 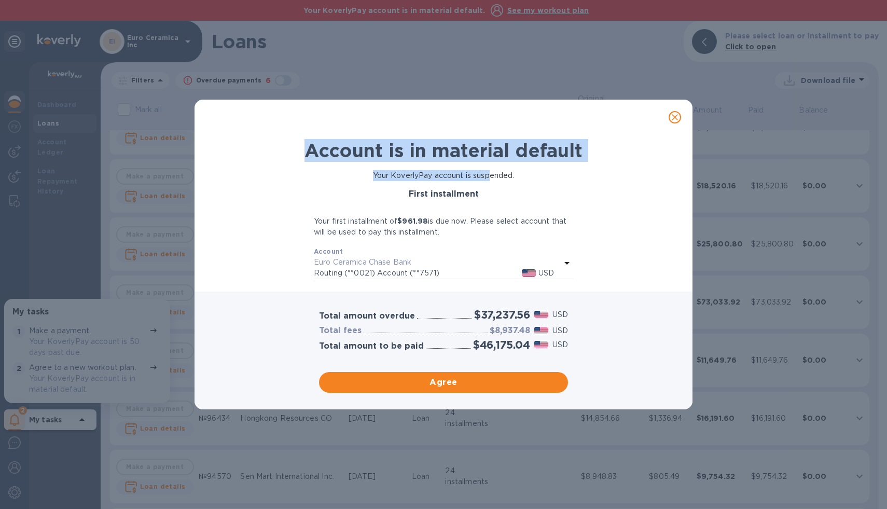 What do you see at coordinates (412, 221) in the screenshot?
I see `b: $961.98` at bounding box center [412, 221].